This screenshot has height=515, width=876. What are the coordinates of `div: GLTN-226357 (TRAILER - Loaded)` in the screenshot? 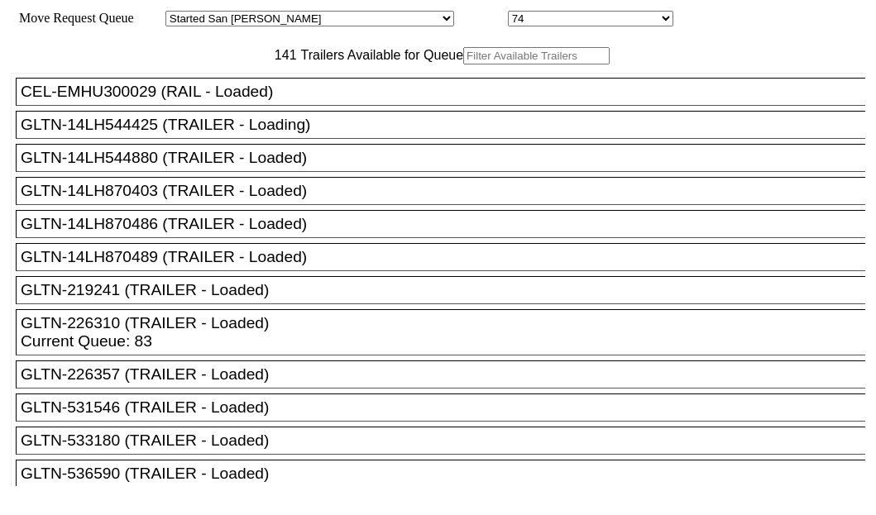 It's located at (447, 375).